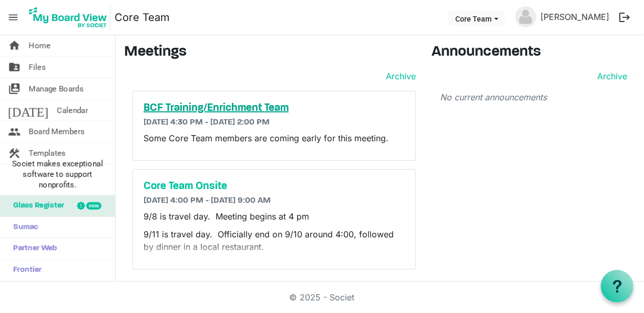 The width and height of the screenshot is (644, 313). Describe the element at coordinates (14, 46) in the screenshot. I see `span: home` at that location.